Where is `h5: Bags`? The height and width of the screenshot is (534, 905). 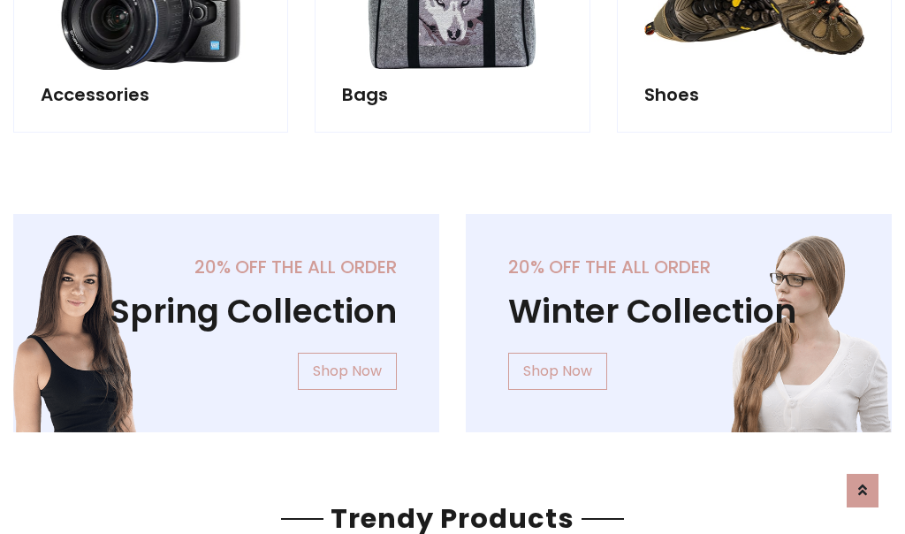
h5: Bags is located at coordinates (451, 95).